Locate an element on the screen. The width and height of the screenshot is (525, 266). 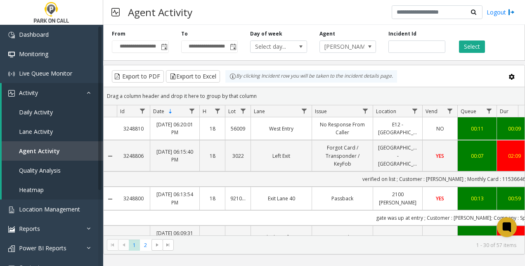
a: H Filter Menu is located at coordinates (218, 111).